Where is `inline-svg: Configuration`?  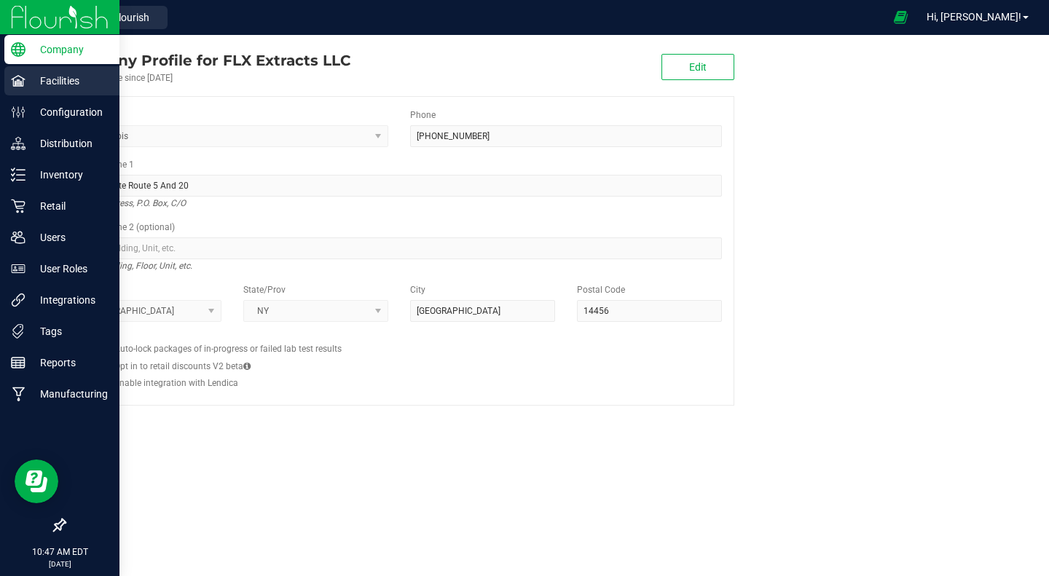
inline-svg: Configuration is located at coordinates (18, 112).